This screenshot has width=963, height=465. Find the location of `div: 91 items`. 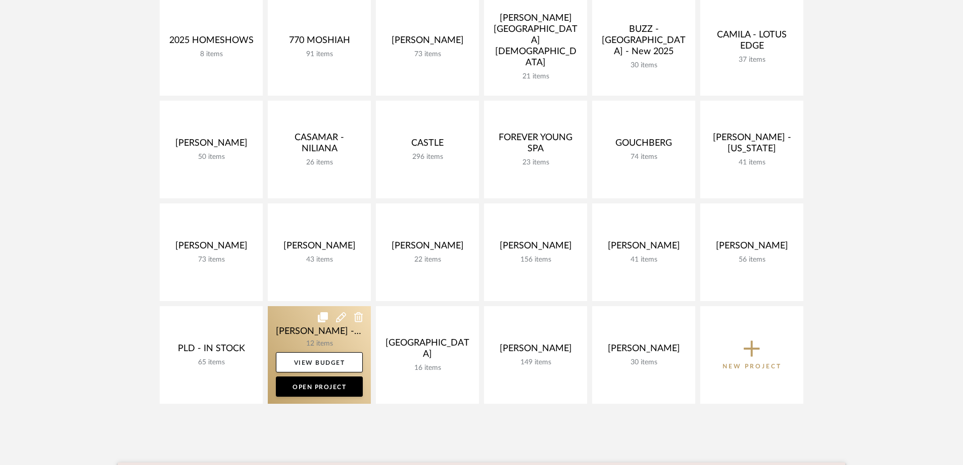

div: 91 items is located at coordinates (319, 54).